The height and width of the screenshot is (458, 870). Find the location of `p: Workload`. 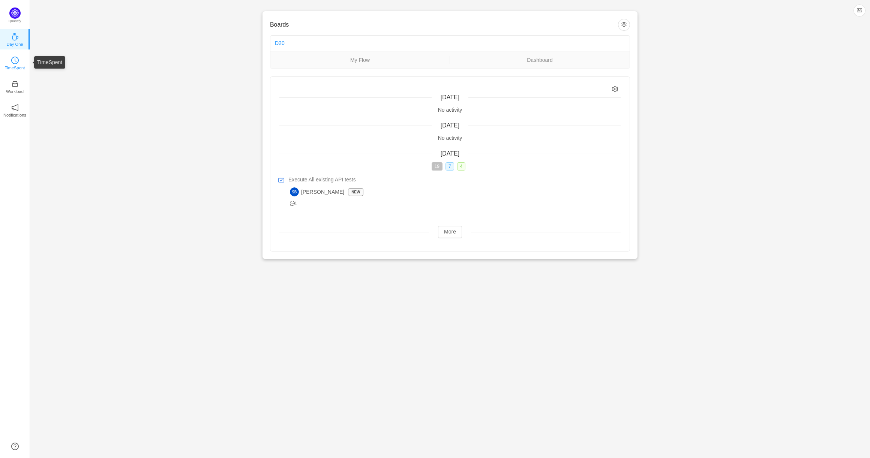

p: Workload is located at coordinates (15, 92).